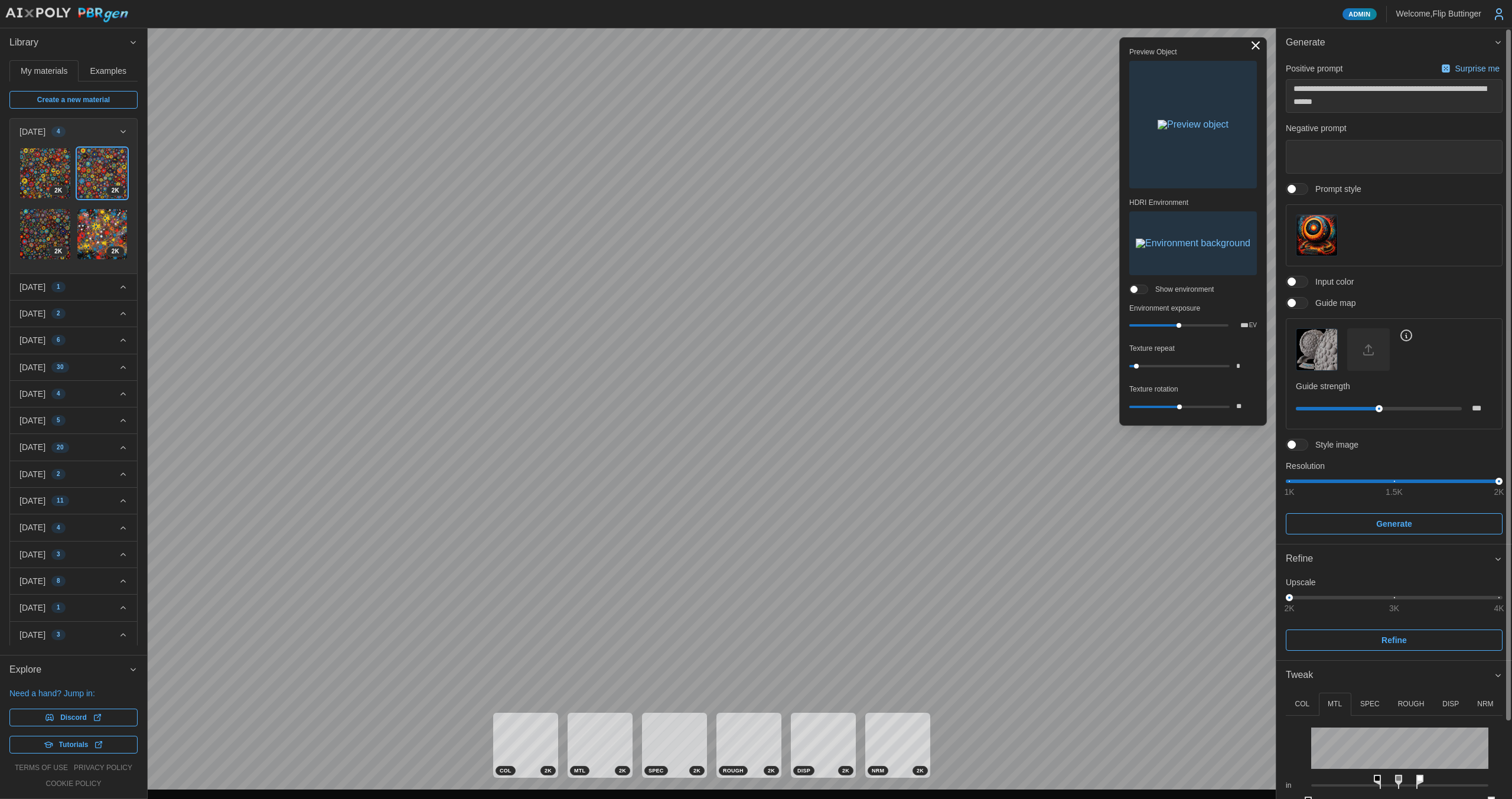 This screenshot has width=1512, height=799. What do you see at coordinates (1470, 68) in the screenshot?
I see `button: Surprise me` at bounding box center [1470, 68].